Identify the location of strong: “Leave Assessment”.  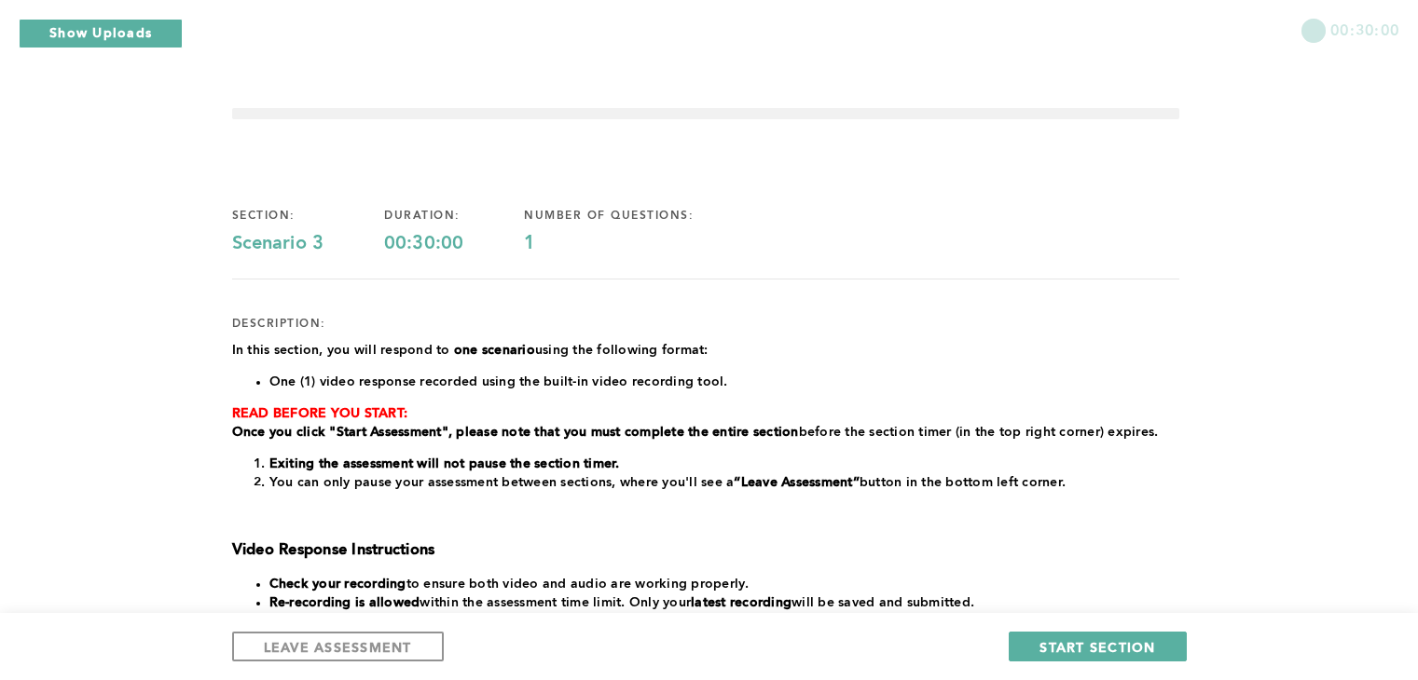
(796, 483).